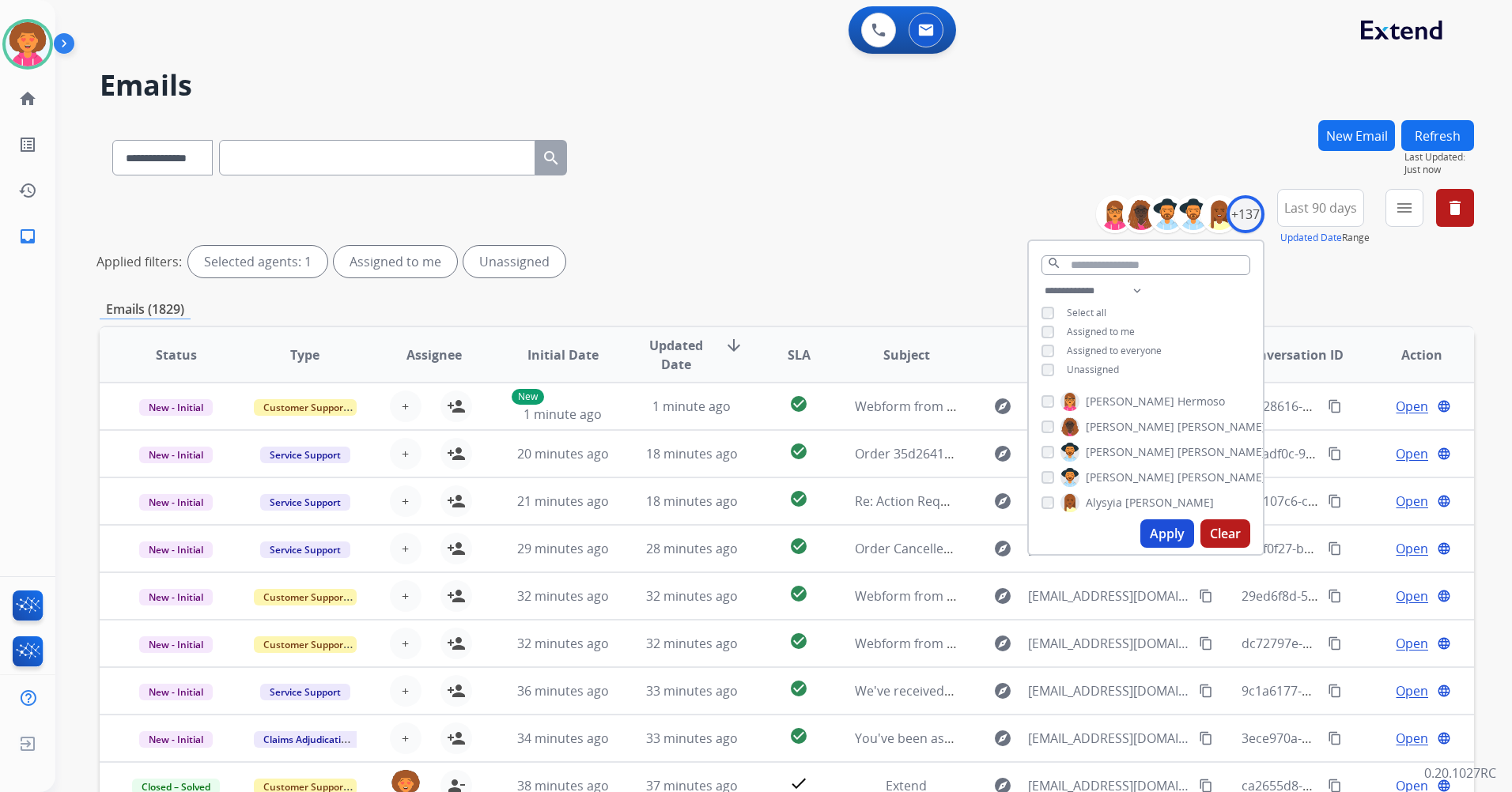 Image resolution: width=1512 pixels, height=792 pixels. Describe the element at coordinates (1362, 738) in the screenshot. I see `span: 3ece970a-e8ec-4df1-bece-9db9b5a946b4` at that location.